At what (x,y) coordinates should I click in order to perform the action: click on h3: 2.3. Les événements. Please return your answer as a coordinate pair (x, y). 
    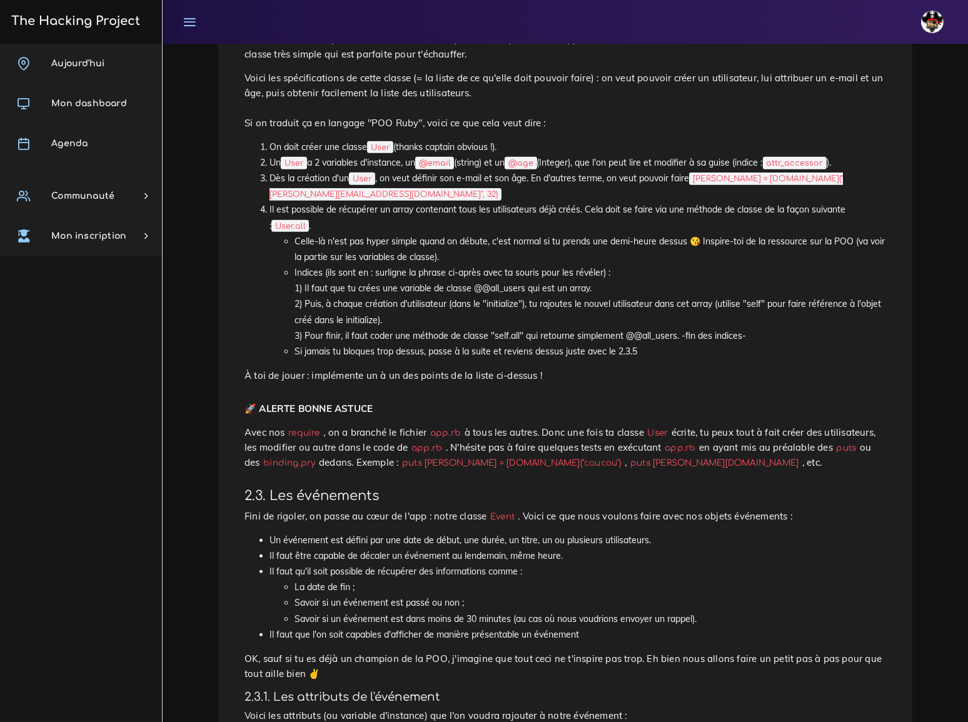
    Looking at the image, I should click on (565, 496).